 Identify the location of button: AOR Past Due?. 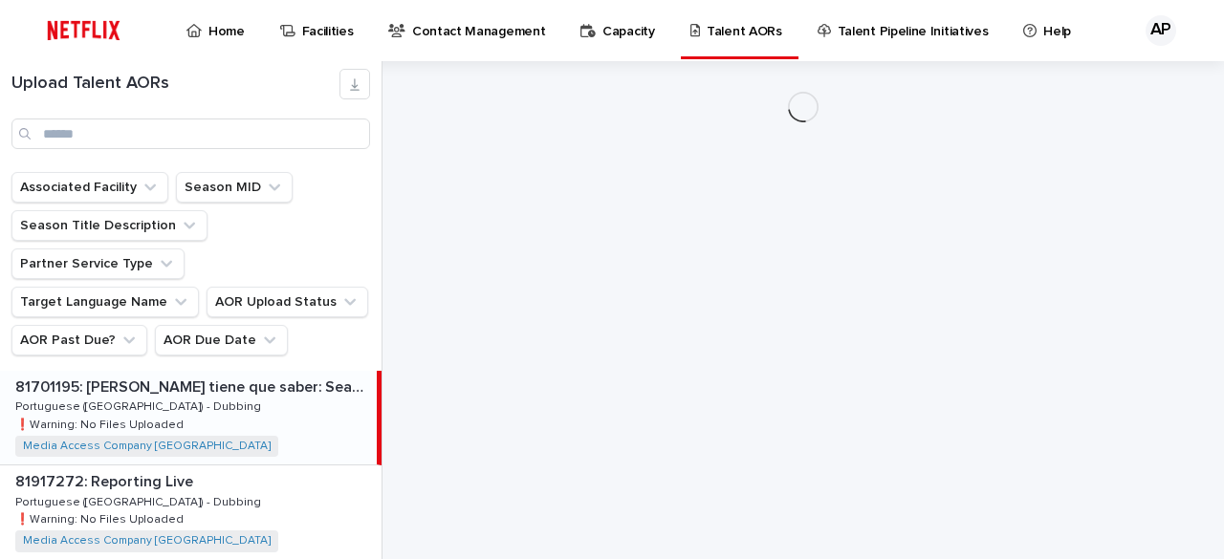
(79, 340).